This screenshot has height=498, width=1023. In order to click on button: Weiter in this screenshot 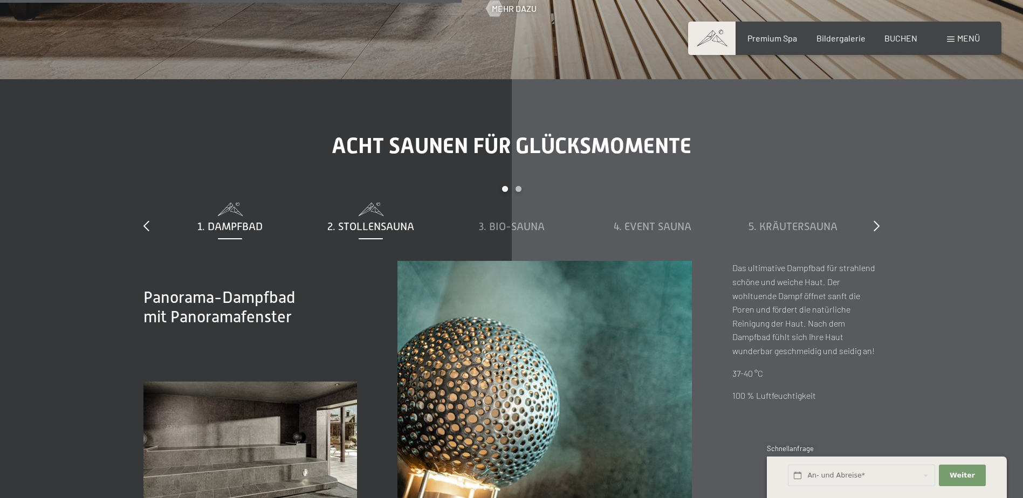, I will do `click(962, 476)`.